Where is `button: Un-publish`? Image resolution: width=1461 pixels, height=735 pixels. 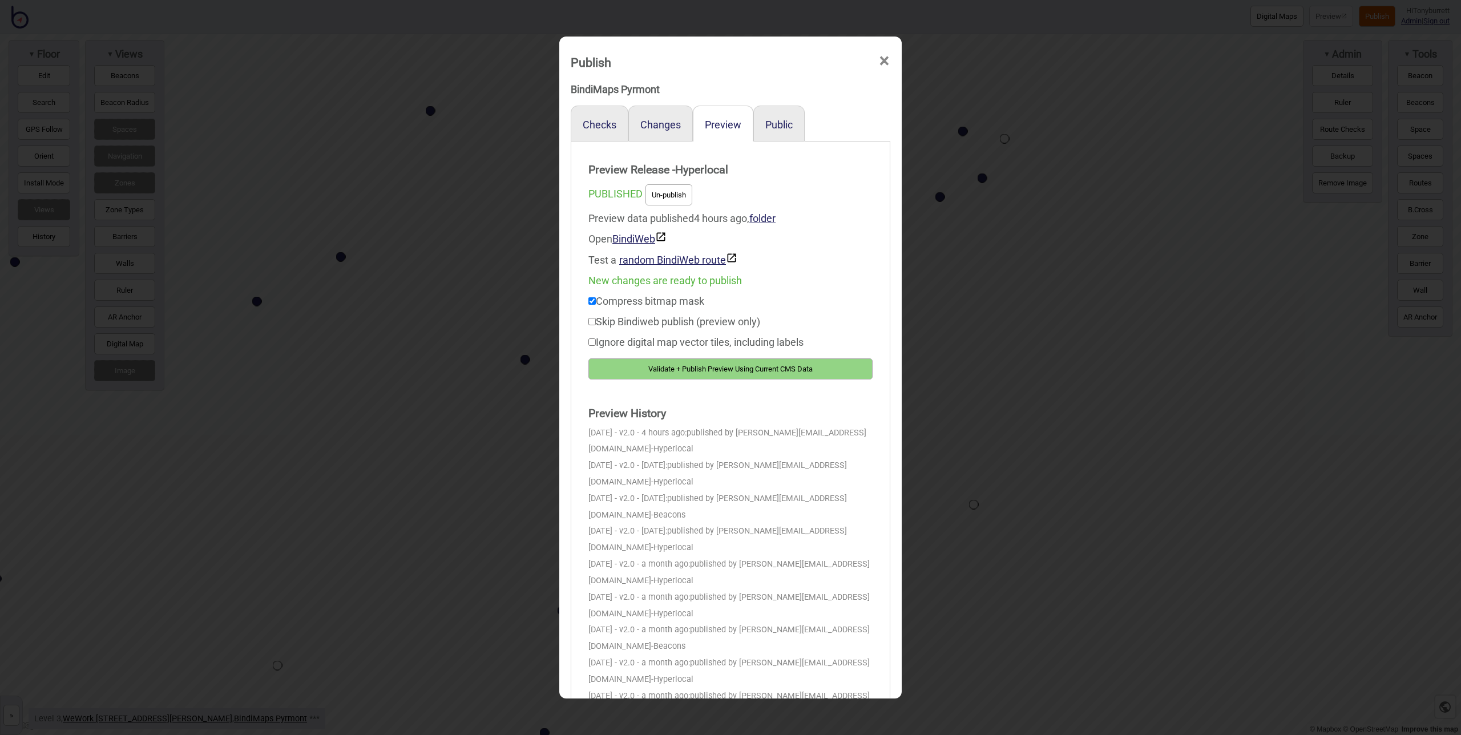
button: Un-publish is located at coordinates (669, 195).